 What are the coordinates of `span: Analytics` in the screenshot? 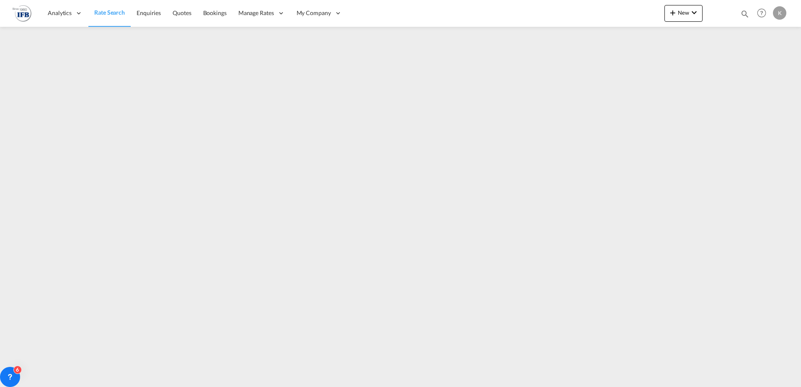 It's located at (60, 13).